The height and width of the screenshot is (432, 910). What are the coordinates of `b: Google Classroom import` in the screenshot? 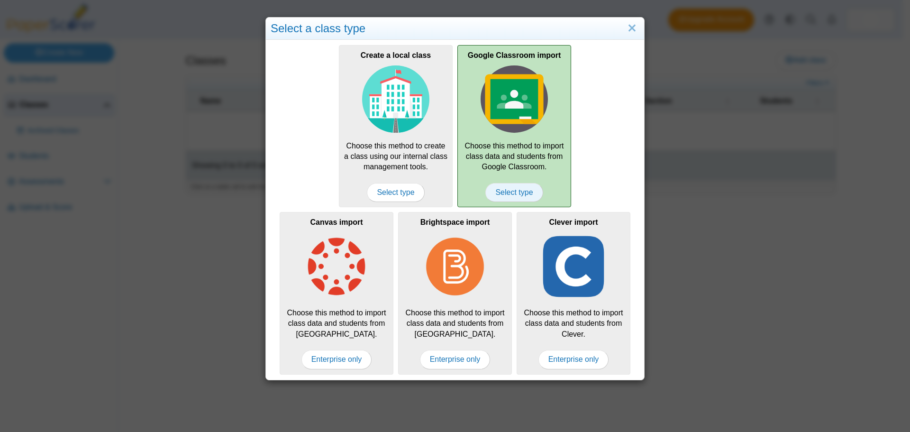 It's located at (515, 55).